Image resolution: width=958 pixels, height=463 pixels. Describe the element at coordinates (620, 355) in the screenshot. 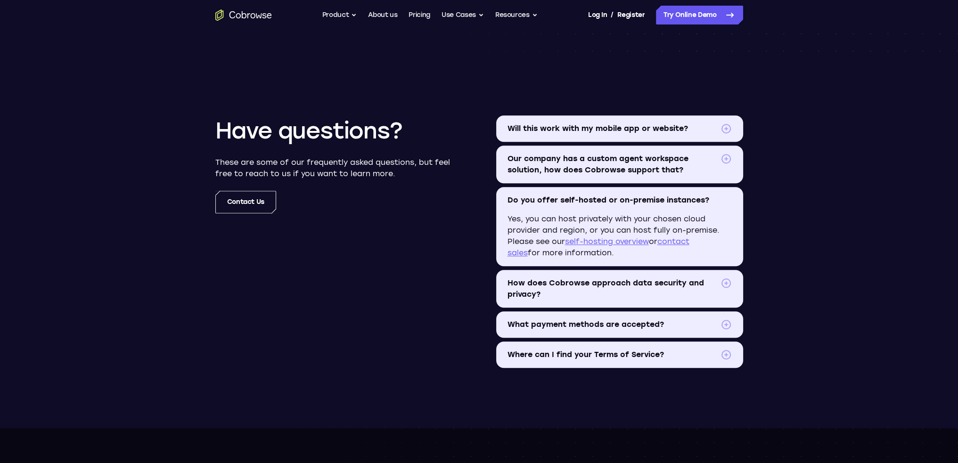

I see `summary: Where can I find your Terms of Service?` at that location.